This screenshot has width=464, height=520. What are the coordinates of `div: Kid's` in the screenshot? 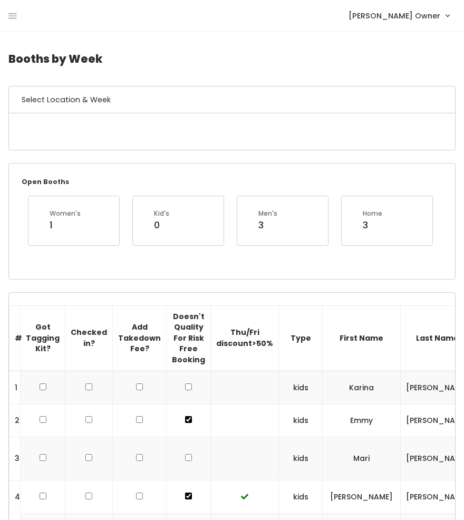 It's located at (161, 213).